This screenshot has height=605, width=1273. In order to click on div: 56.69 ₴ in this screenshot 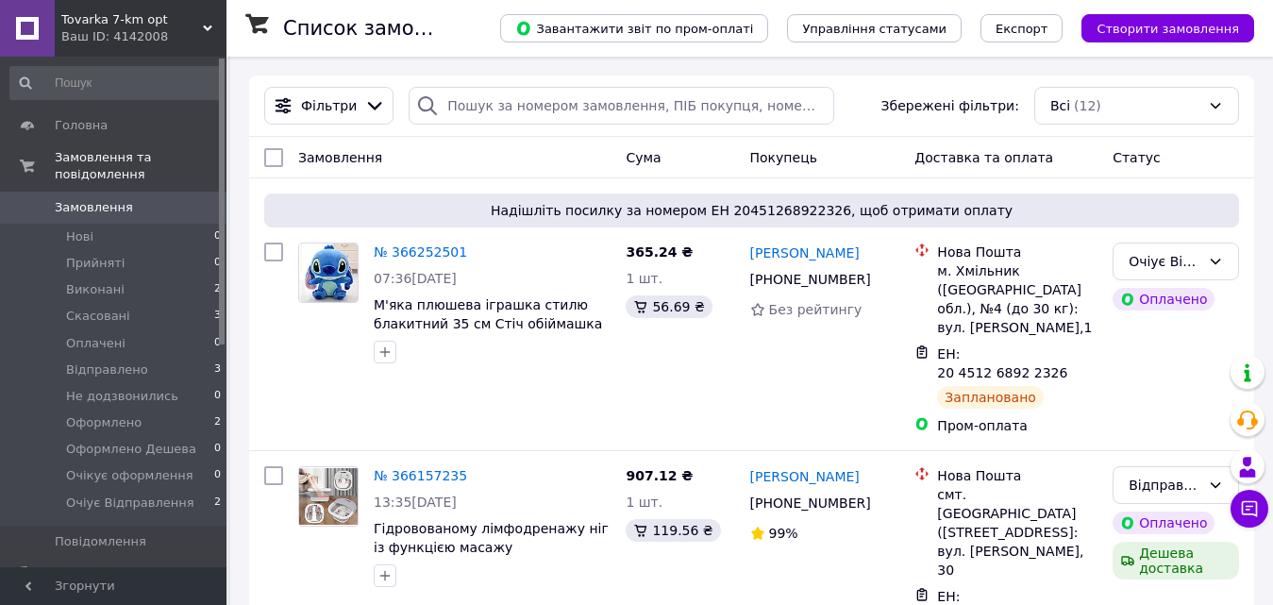, I will do `click(668, 307)`.